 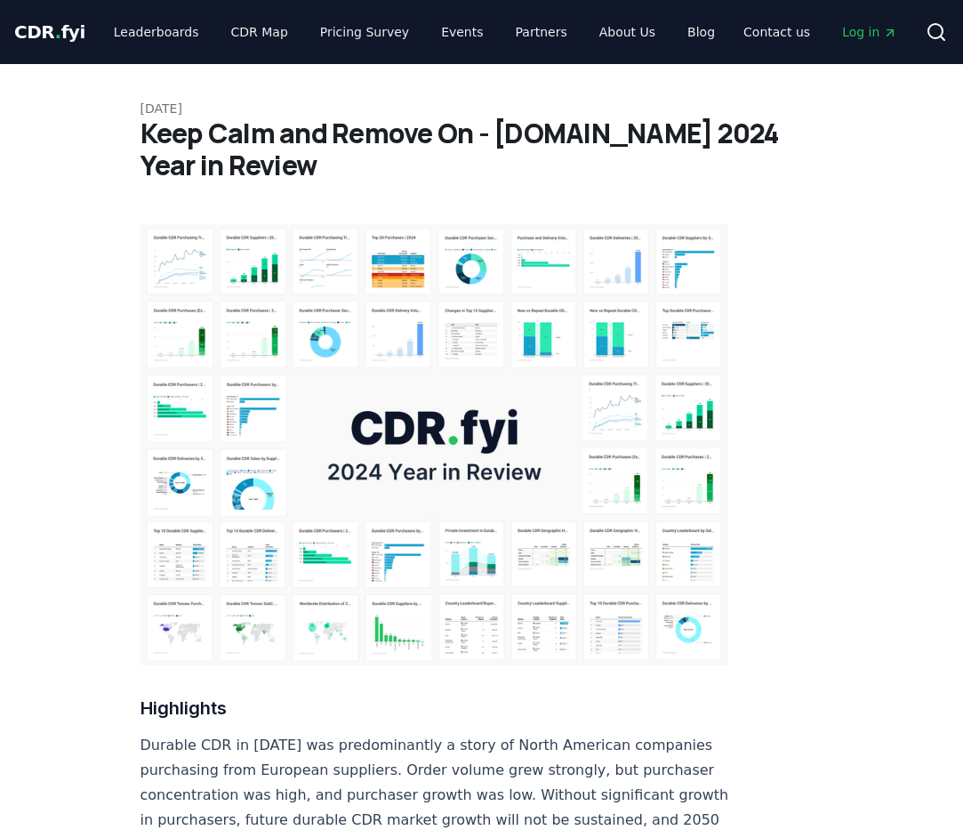 I want to click on a: Events, so click(x=461, y=32).